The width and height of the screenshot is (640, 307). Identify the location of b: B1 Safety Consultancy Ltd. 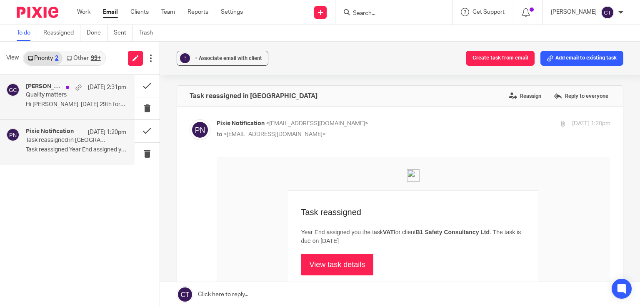
(236, 75).